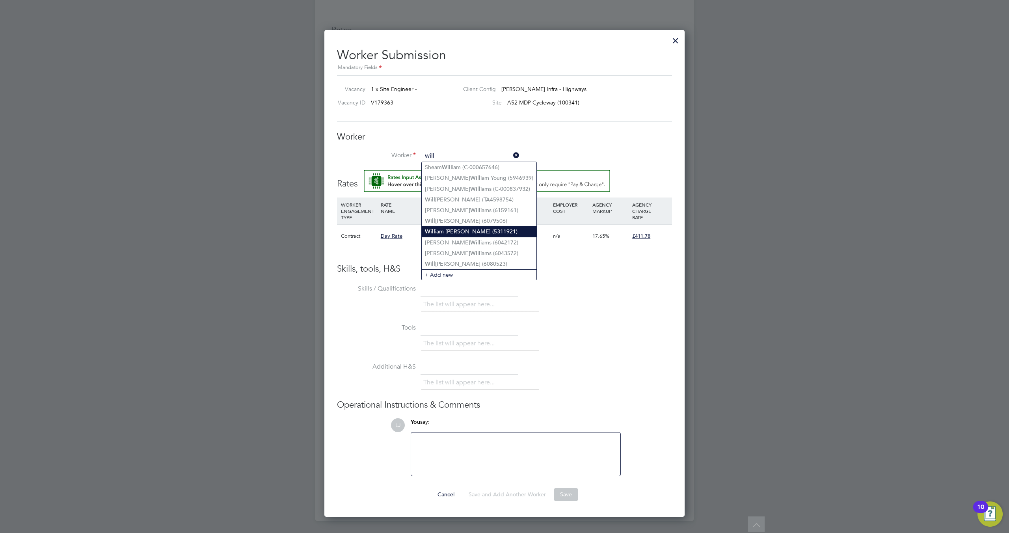  Describe the element at coordinates (505, 137) in the screenshot. I see `h3: Worker` at that location.